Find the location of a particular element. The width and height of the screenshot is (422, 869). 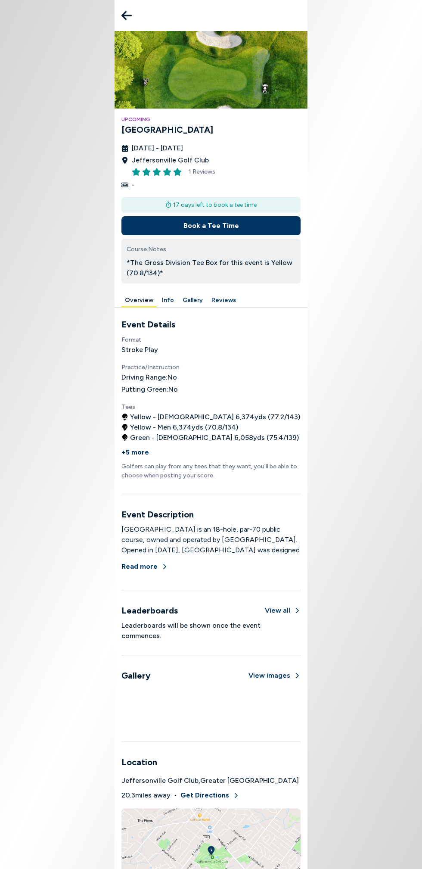

button: View images is located at coordinates (274, 675).